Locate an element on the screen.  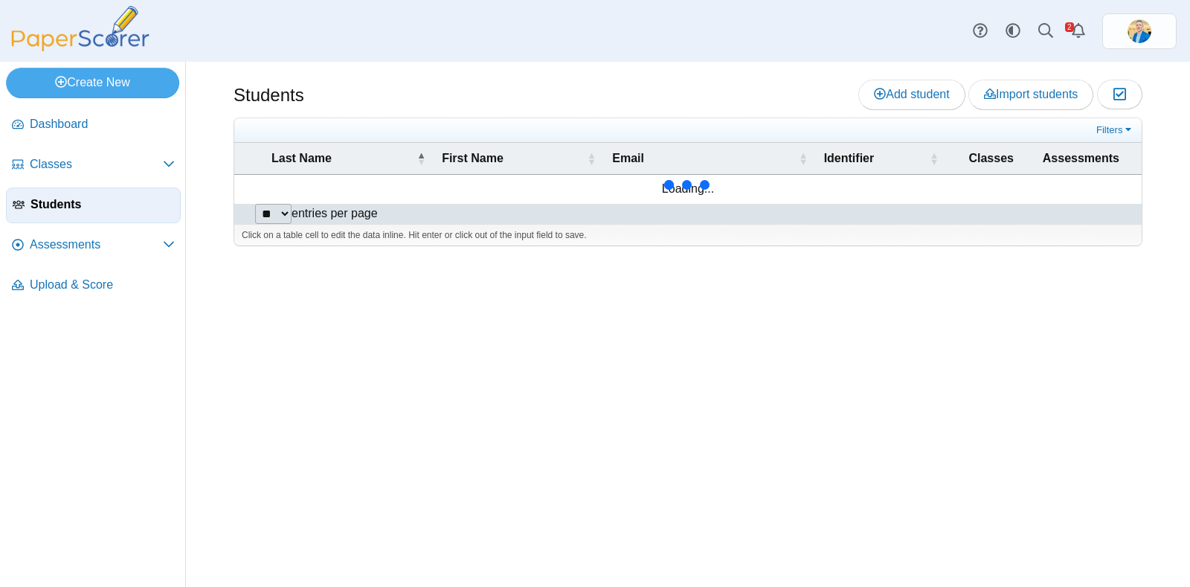
a: PaperScorer is located at coordinates (80, 47).